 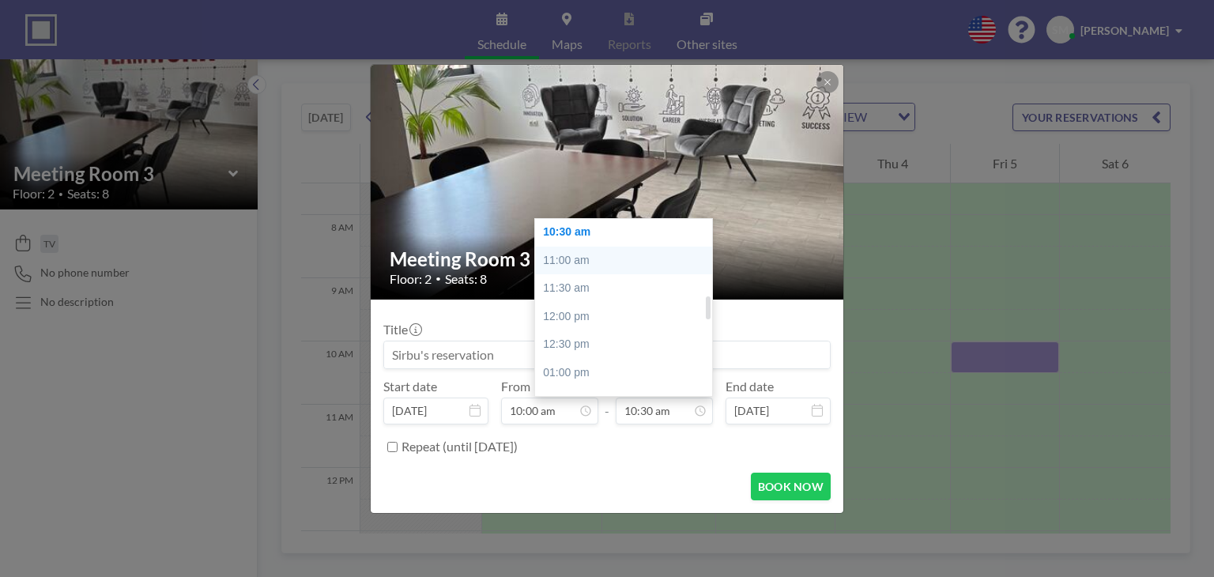 I want to click on h2: Meeting Room 3, so click(x=608, y=259).